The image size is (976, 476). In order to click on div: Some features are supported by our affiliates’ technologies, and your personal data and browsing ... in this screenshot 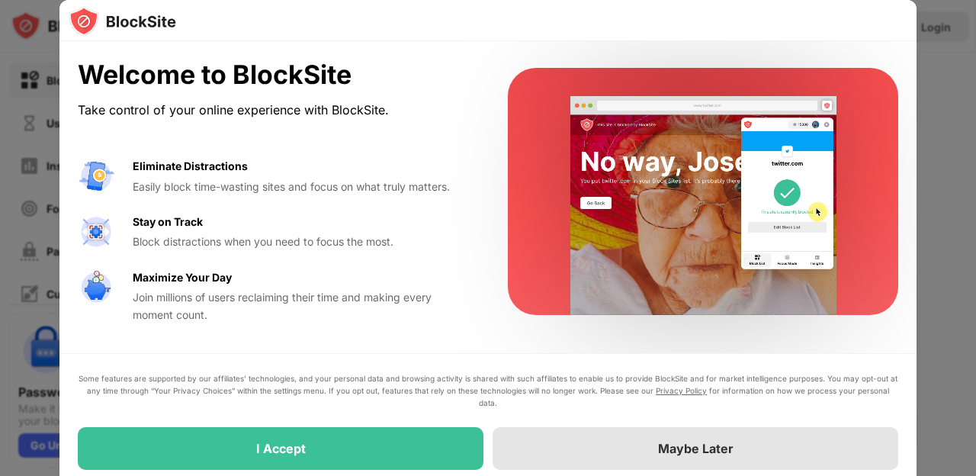, I will do `click(488, 390)`.